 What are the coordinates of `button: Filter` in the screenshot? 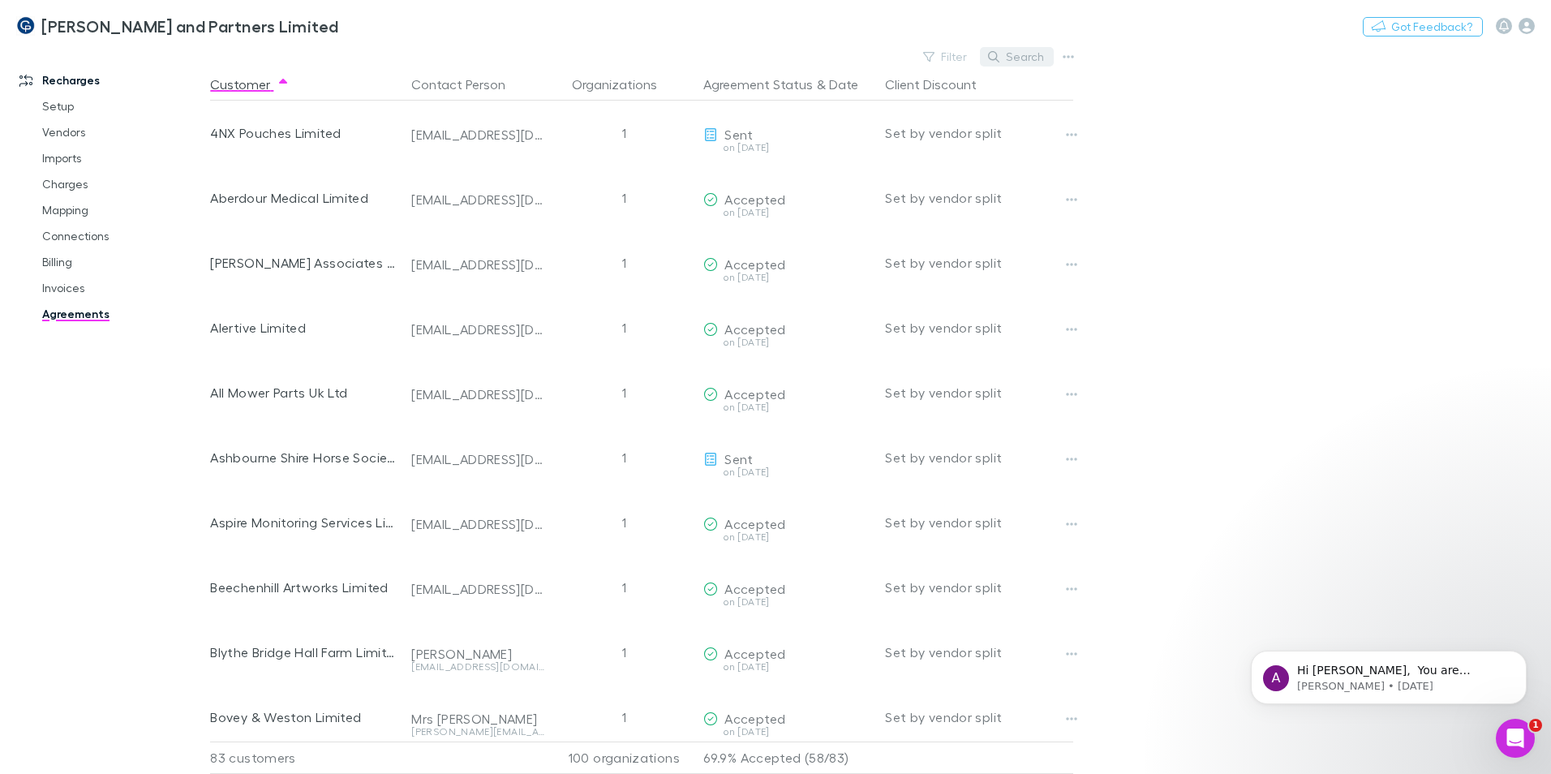 It's located at (946, 57).